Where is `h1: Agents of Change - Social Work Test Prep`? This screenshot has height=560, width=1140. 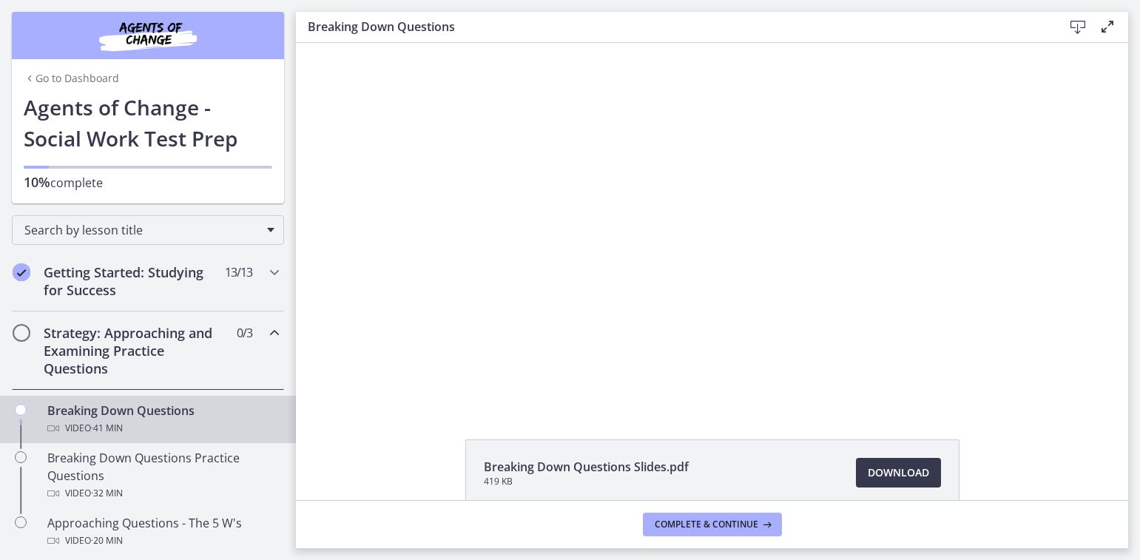 h1: Agents of Change - Social Work Test Prep is located at coordinates (148, 123).